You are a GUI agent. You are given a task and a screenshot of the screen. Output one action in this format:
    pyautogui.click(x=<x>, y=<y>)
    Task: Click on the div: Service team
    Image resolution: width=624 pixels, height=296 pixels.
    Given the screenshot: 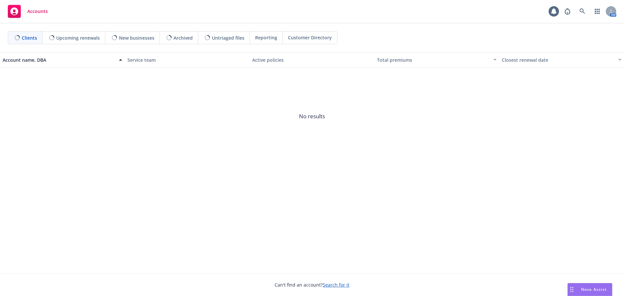 What is the action you would take?
    pyautogui.click(x=187, y=60)
    